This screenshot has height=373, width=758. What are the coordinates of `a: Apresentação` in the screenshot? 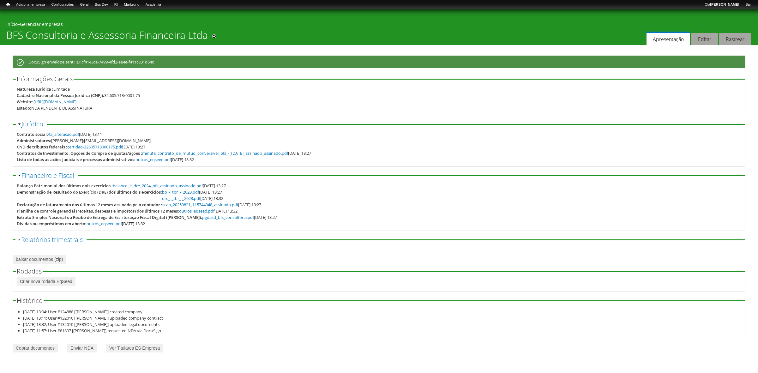 It's located at (668, 38).